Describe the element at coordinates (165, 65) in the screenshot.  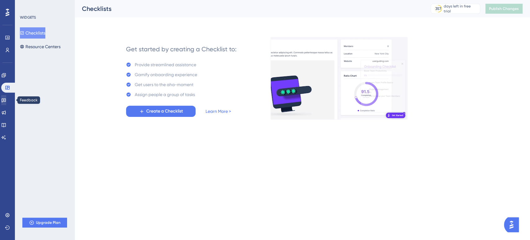
I see `div: Provide streamlined assistance` at that location.